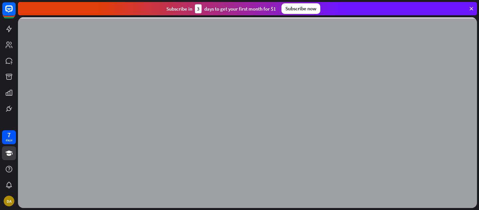 The image size is (479, 210). What do you see at coordinates (301, 9) in the screenshot?
I see `div: Subscribe now` at bounding box center [301, 9].